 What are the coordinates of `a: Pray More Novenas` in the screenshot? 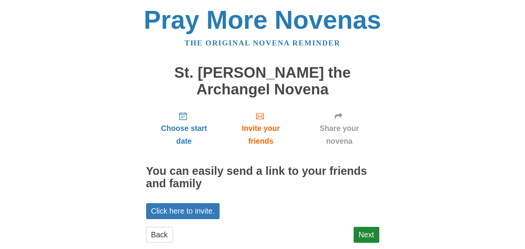 It's located at (262, 20).